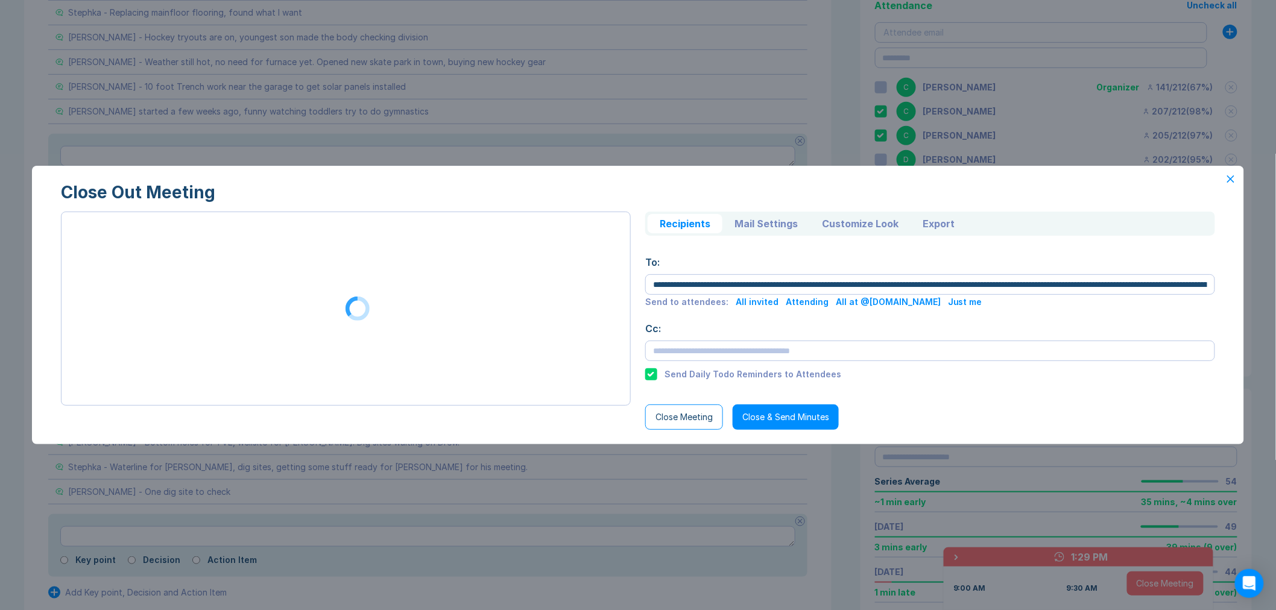 This screenshot has width=1276, height=610. What do you see at coordinates (685, 224) in the screenshot?
I see `button: Recipients` at bounding box center [685, 224].